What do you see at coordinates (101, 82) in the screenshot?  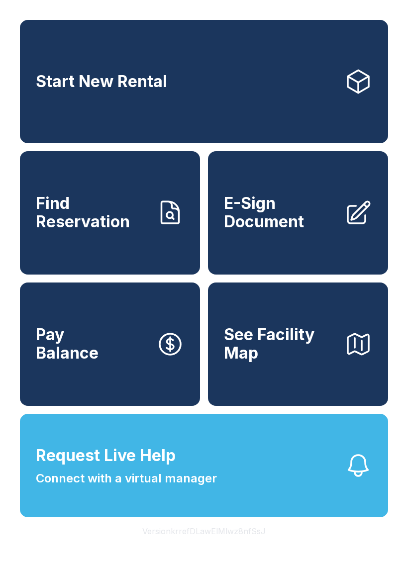 I see `span: Start New Rental` at bounding box center [101, 82].